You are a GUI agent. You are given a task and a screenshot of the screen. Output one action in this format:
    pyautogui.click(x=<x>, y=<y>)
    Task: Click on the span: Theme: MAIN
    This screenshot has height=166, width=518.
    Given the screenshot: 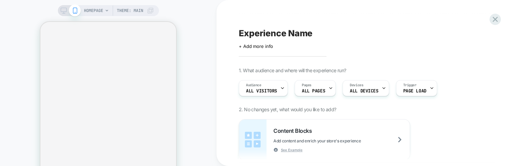 What is the action you would take?
    pyautogui.click(x=130, y=11)
    